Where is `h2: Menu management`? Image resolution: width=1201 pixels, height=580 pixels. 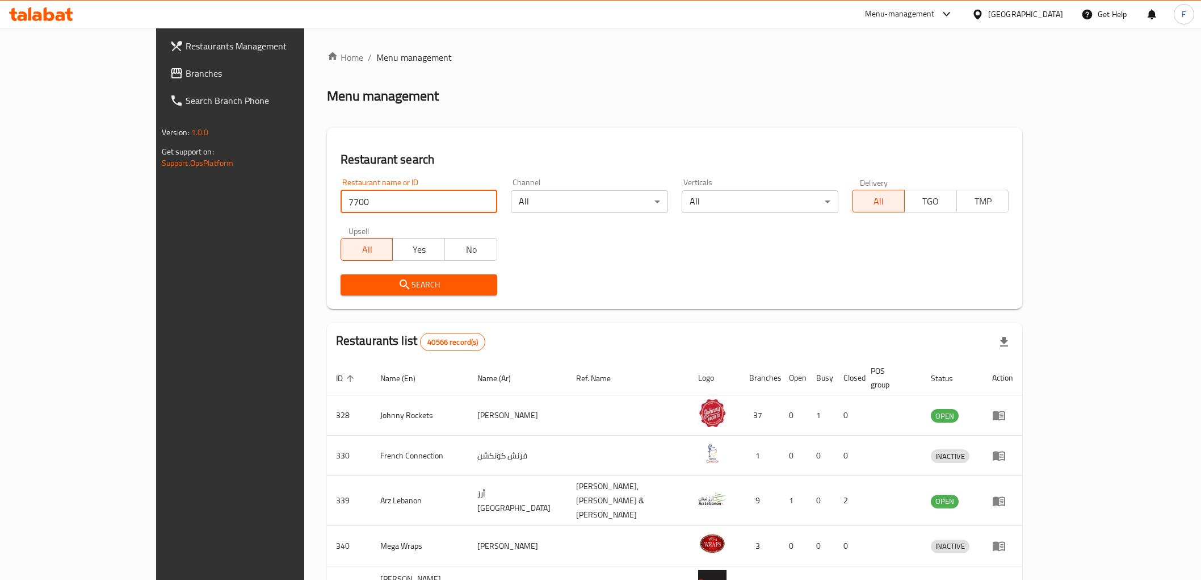
h2: Menu management is located at coordinates (383, 96).